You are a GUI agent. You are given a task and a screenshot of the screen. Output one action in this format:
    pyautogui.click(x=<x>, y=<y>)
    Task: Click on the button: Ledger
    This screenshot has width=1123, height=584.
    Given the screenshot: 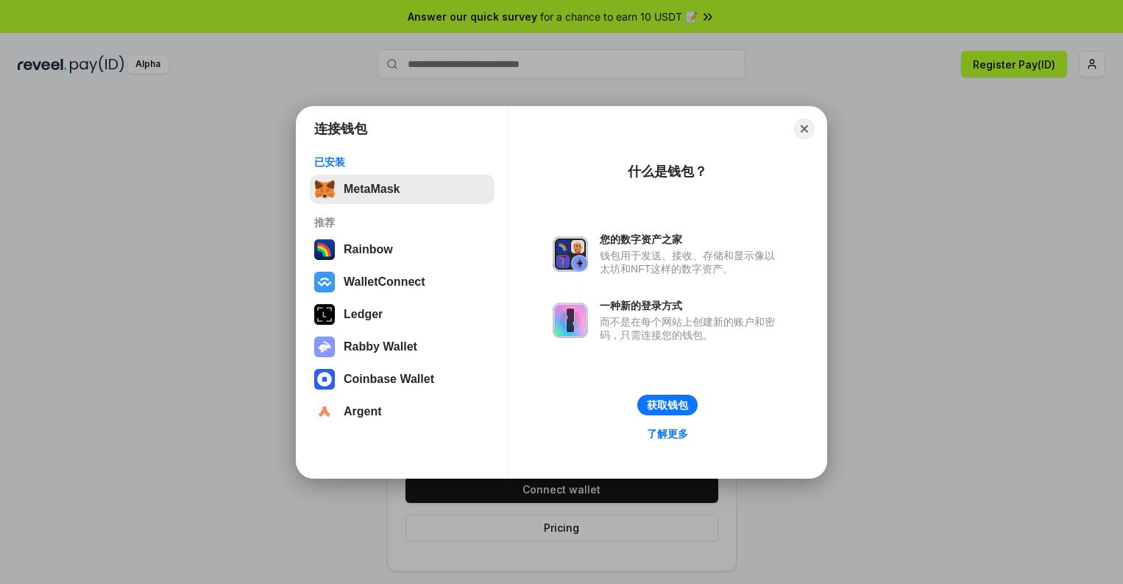 What is the action you would take?
    pyautogui.click(x=402, y=314)
    